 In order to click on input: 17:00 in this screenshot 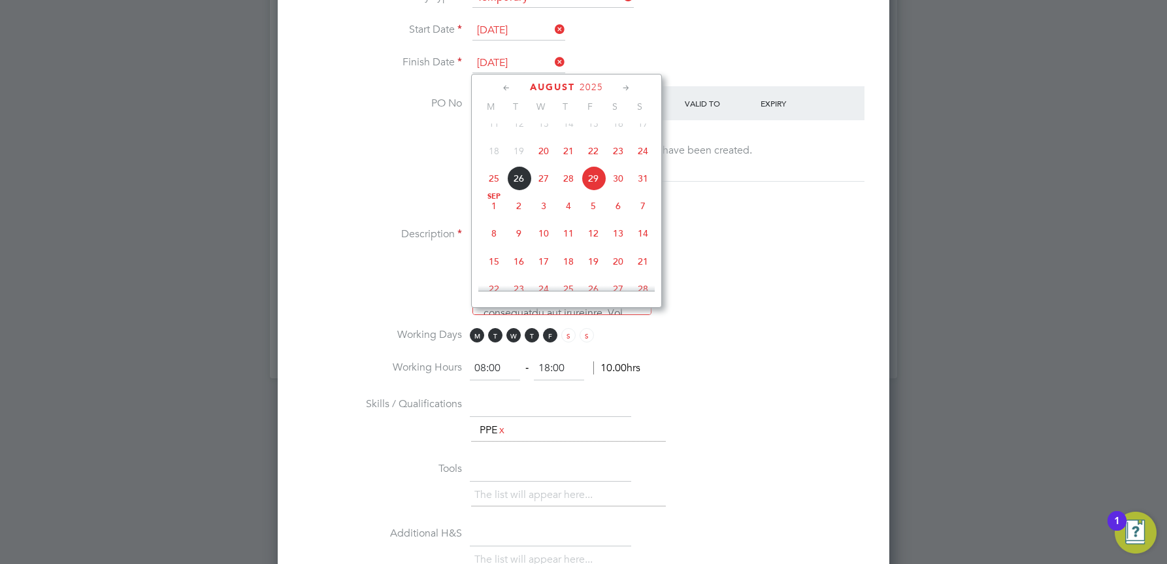, I will do `click(559, 369)`.